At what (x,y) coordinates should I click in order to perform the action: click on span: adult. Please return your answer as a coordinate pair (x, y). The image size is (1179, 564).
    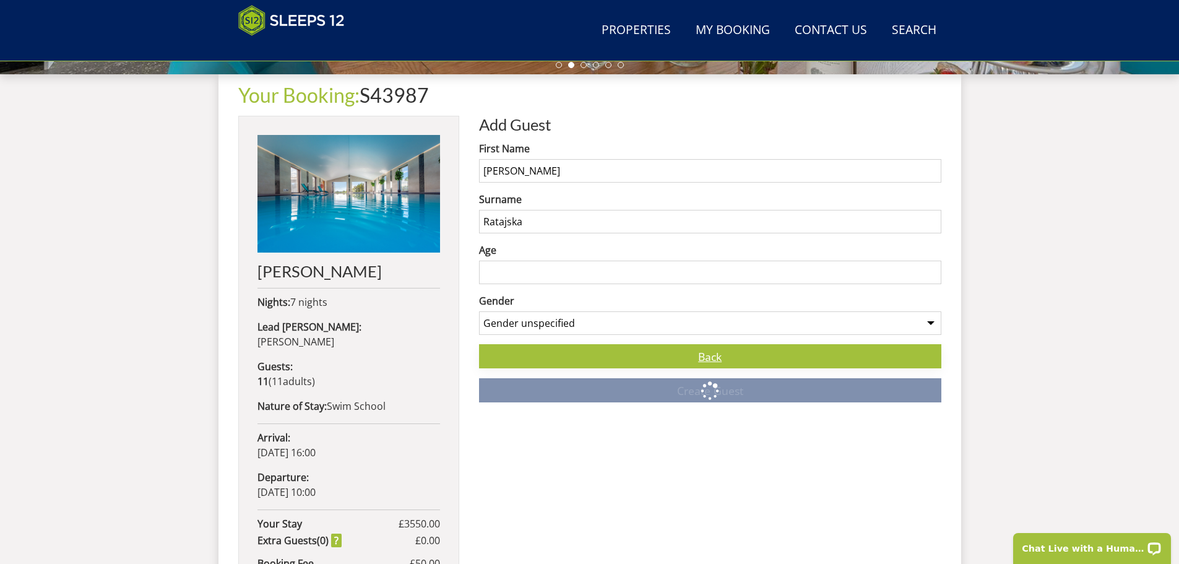
    Looking at the image, I should click on (291, 381).